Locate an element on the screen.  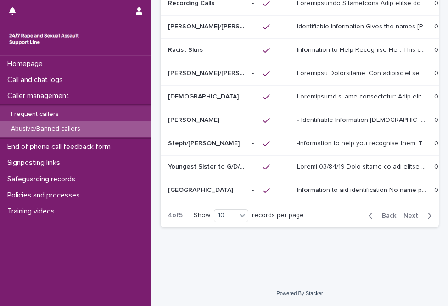
p: Identifiable Information Gives the names Kevin, Dean, Neil, David, James, Ben or or sometimes sta... is located at coordinates (362, 26).